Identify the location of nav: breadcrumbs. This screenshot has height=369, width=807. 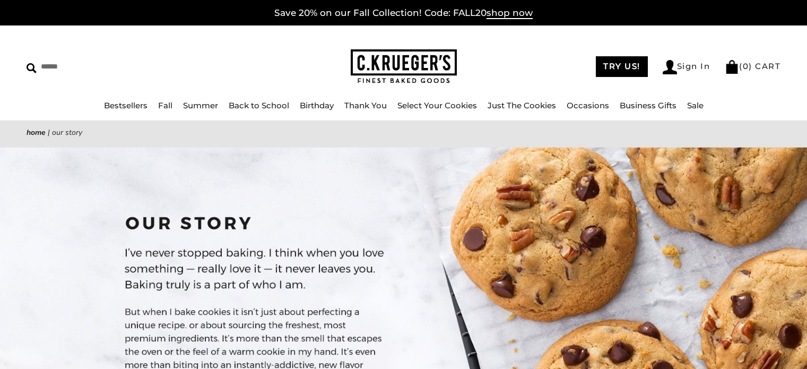
(403, 132).